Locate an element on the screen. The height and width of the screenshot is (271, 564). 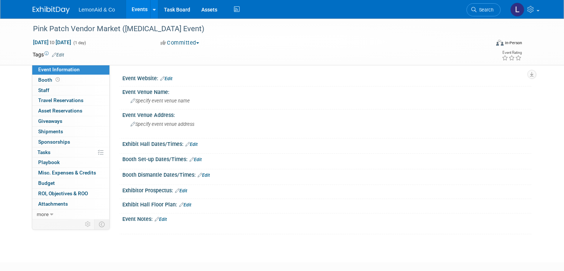
a: Staff is located at coordinates (71, 90).